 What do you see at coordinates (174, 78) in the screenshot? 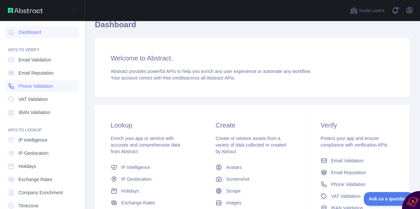
I see `span: free credits` at bounding box center [174, 78].